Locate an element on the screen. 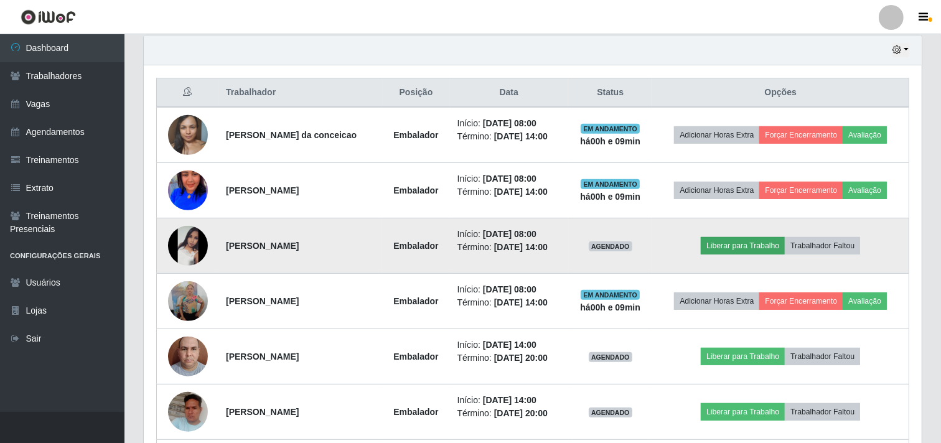 Image resolution: width=941 pixels, height=443 pixels. th: Trabalhador is located at coordinates (300, 93).